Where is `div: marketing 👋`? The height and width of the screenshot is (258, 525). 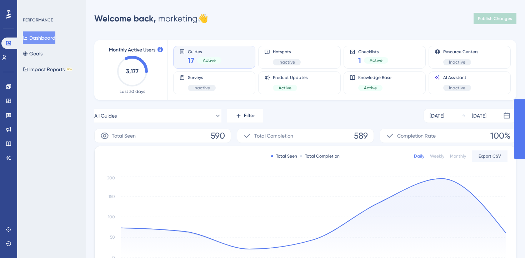 div: marketing 👋 is located at coordinates (151, 19).